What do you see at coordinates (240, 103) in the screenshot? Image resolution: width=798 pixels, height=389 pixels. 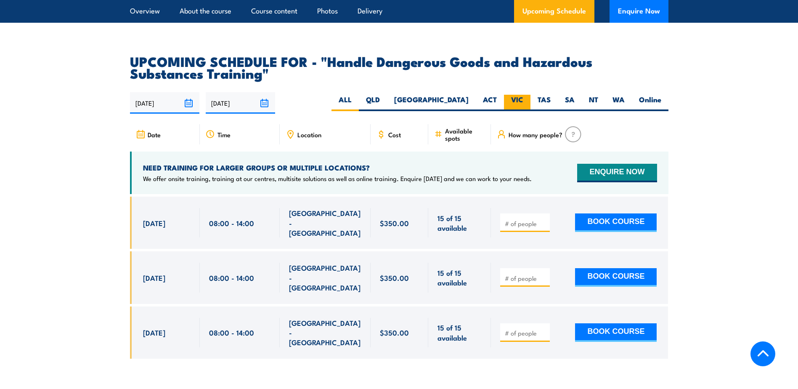 I see `input: To date` at bounding box center [240, 103].